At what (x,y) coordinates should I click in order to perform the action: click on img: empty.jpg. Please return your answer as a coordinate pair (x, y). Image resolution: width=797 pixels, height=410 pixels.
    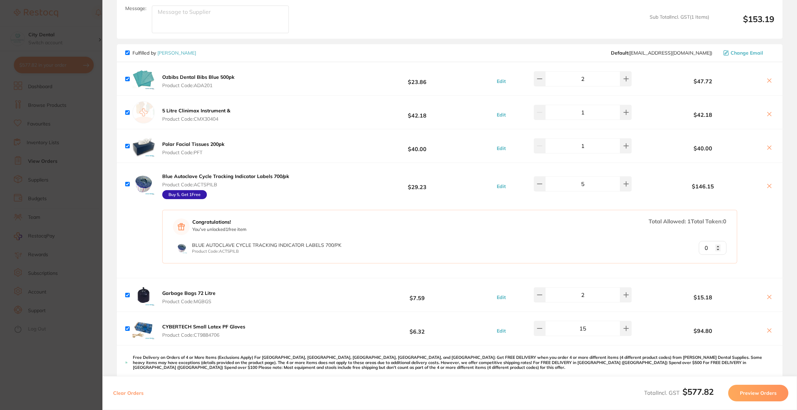
    Looking at the image, I should click on (144, 112).